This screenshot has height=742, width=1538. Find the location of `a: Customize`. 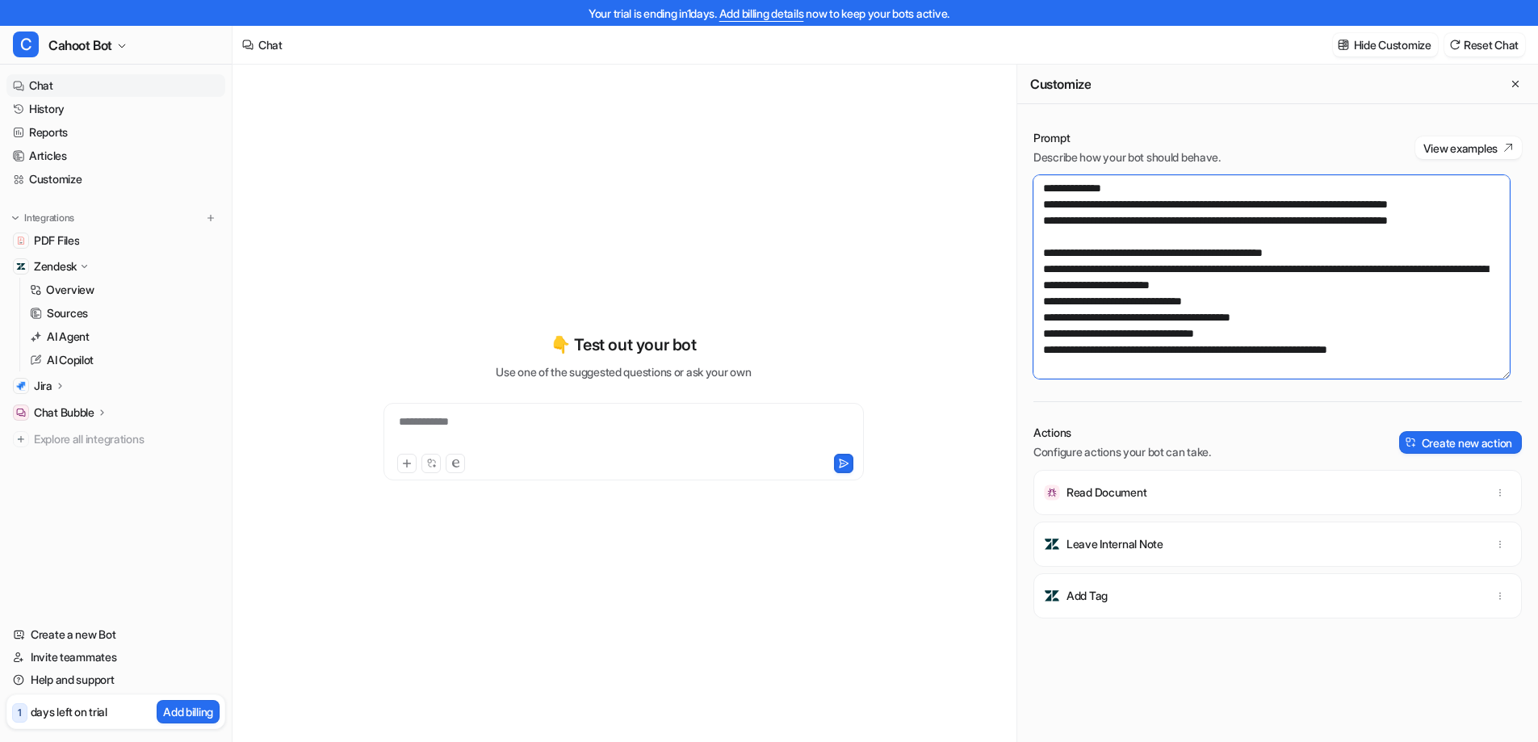

a: Customize is located at coordinates (115, 179).